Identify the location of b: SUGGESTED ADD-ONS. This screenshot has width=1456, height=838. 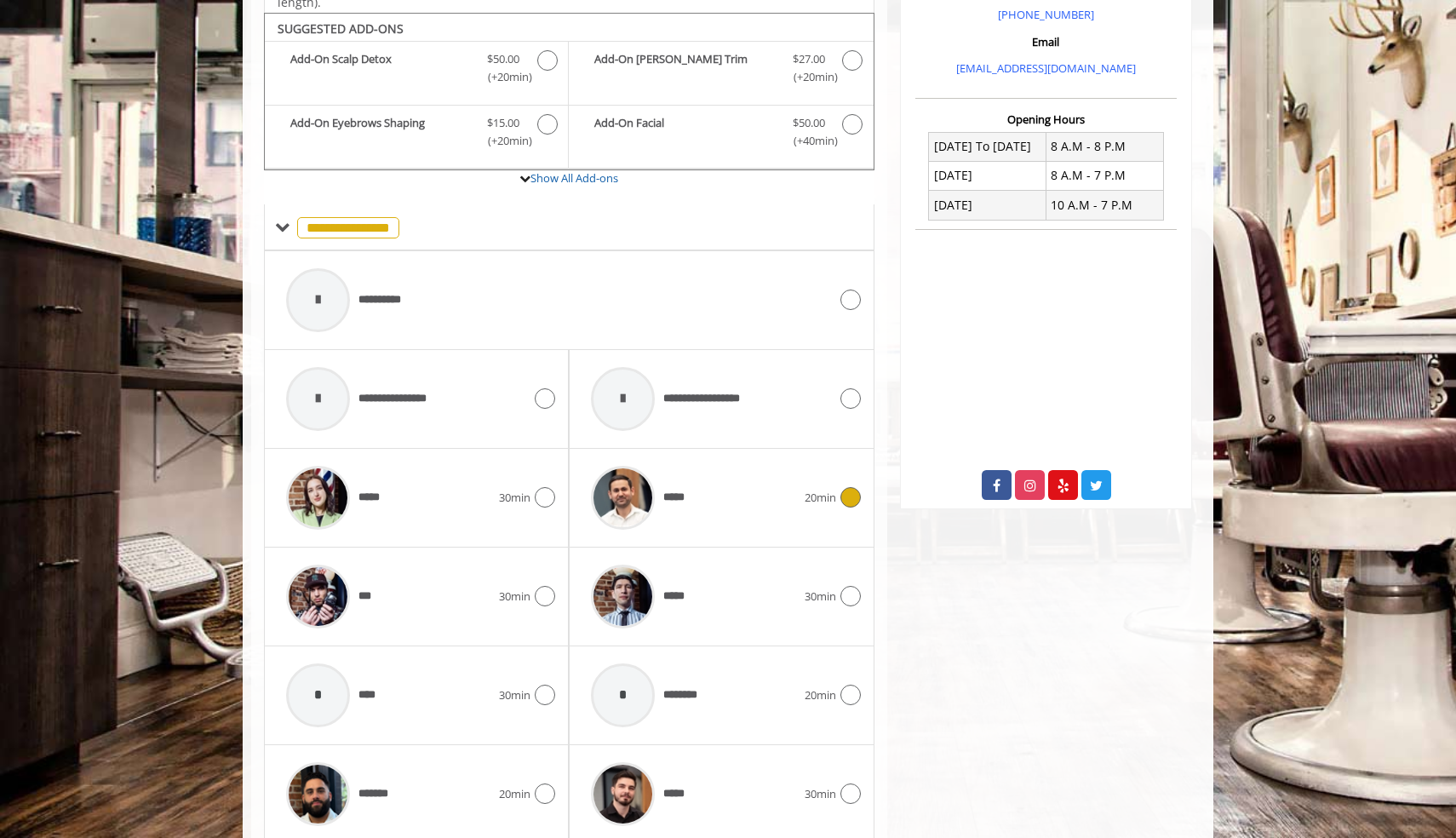
(341, 28).